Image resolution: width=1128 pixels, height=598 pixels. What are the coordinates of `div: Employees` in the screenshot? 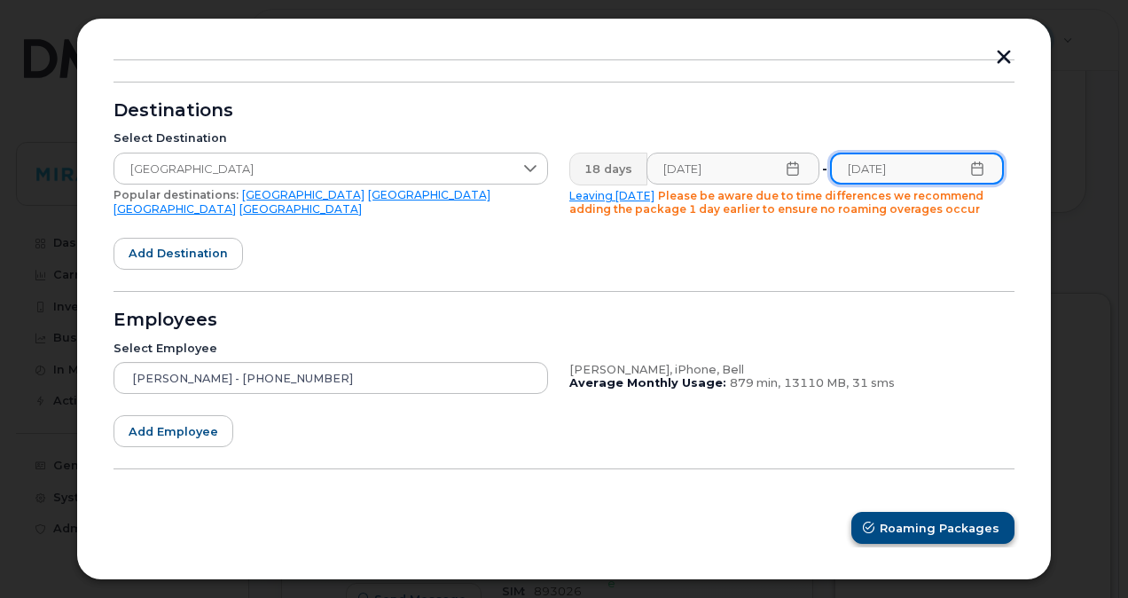 It's located at (564, 320).